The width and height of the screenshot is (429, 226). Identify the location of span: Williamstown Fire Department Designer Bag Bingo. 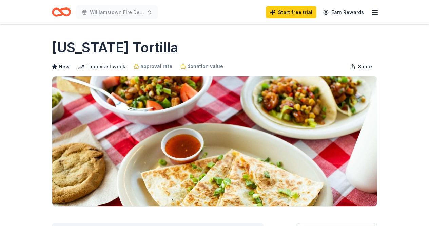
(117, 12).